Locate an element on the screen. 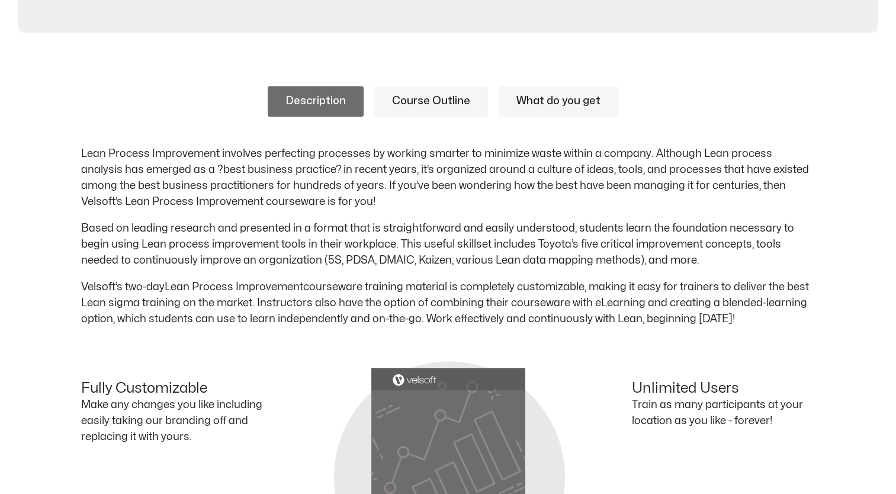 The height and width of the screenshot is (494, 896). p: Based on leading research and presented in a format that is straightforward and easily understood... is located at coordinates (448, 244).